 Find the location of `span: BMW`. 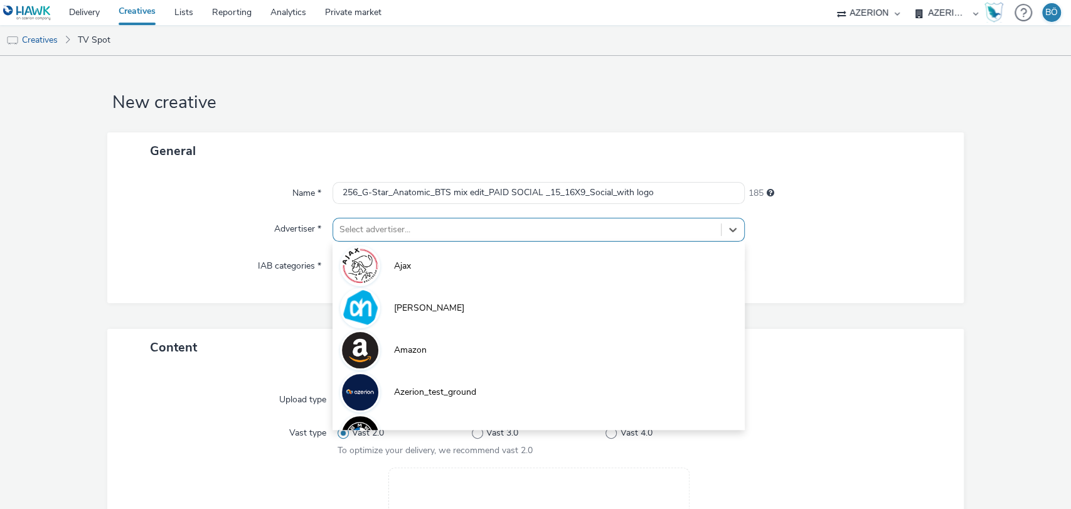

span: BMW is located at coordinates (405, 434).